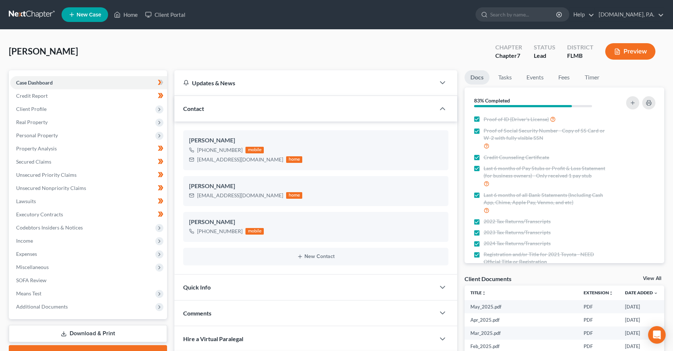  What do you see at coordinates (535, 77) in the screenshot?
I see `a: Events` at bounding box center [535, 77].